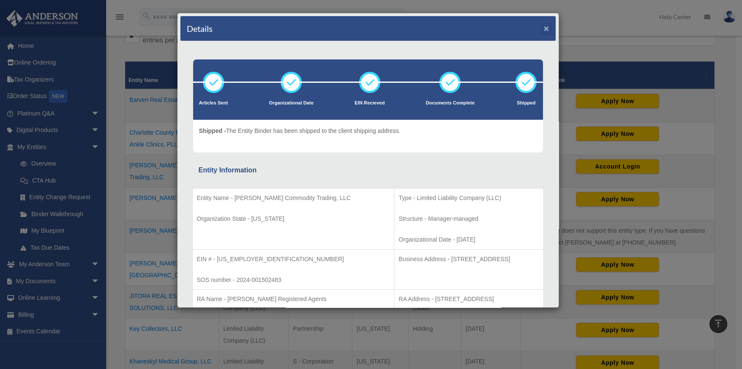 The image size is (742, 369). What do you see at coordinates (526, 103) in the screenshot?
I see `p: Shipped` at bounding box center [526, 103].